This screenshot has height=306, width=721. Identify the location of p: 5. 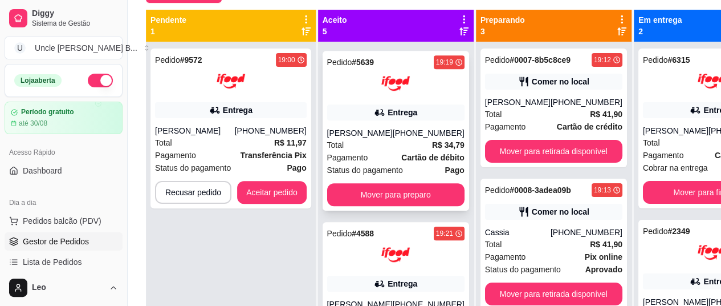
(335, 31).